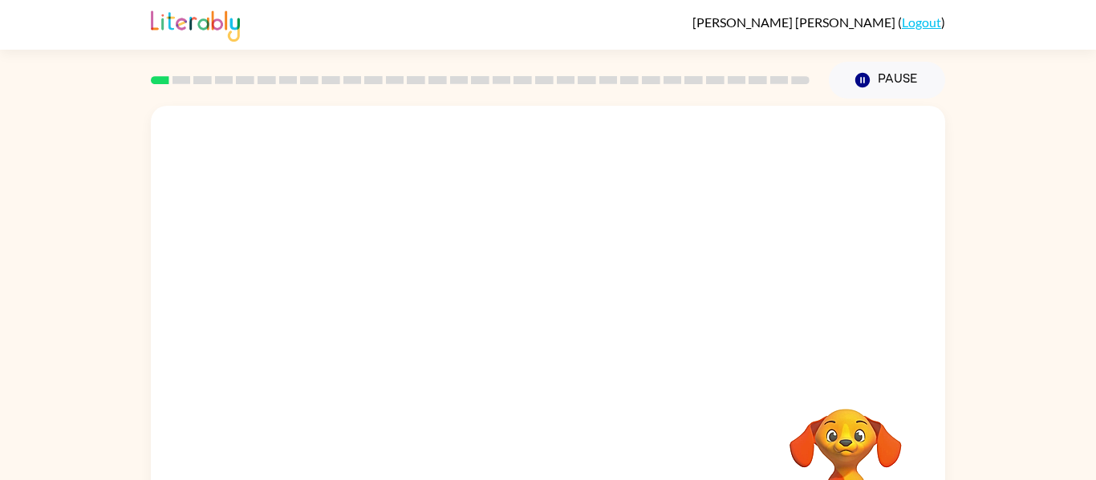 Image resolution: width=1096 pixels, height=480 pixels. Describe the element at coordinates (886, 80) in the screenshot. I see `button: Pause` at that location.